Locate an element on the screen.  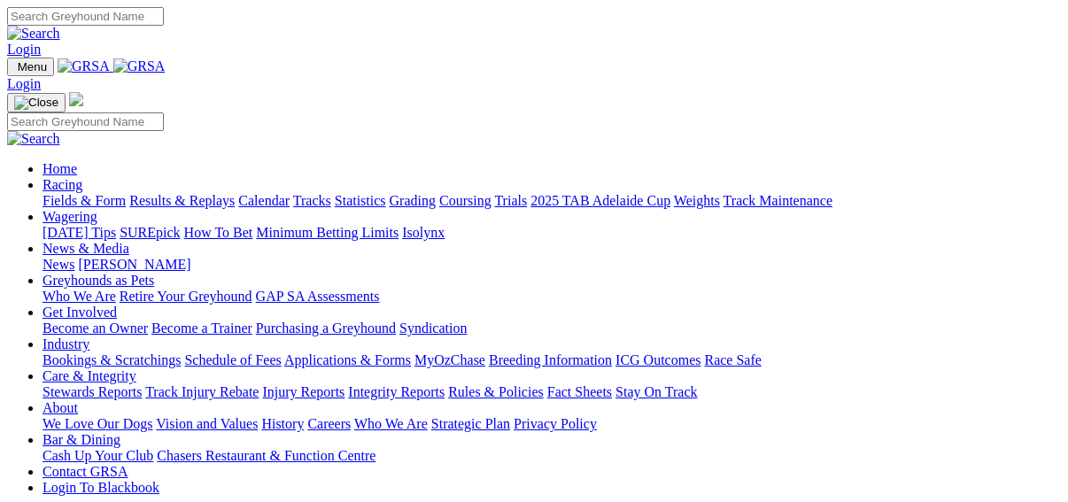
div: About is located at coordinates (552, 424).